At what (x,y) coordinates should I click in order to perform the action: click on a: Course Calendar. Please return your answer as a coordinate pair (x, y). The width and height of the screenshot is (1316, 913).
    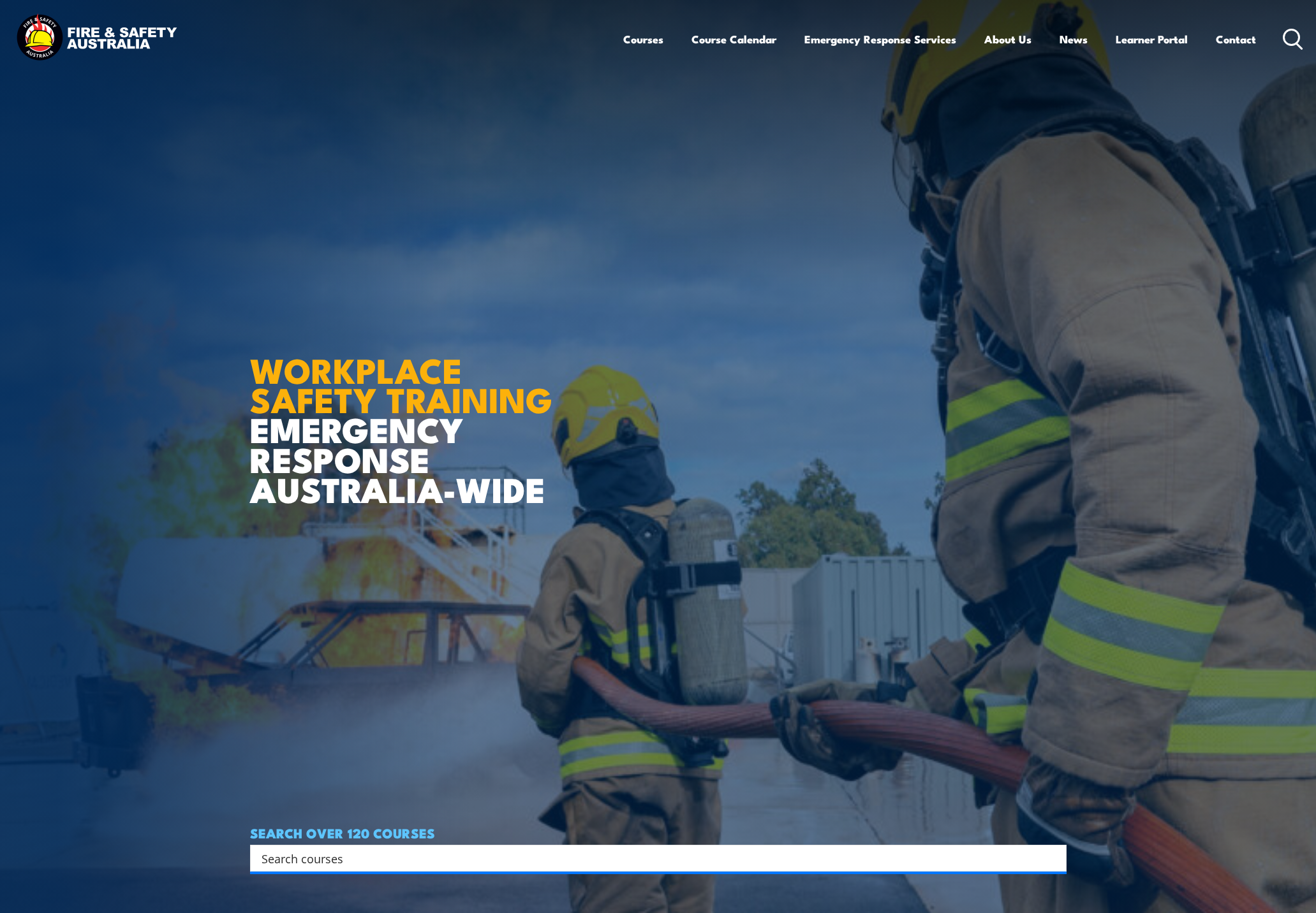
    Looking at the image, I should click on (734, 39).